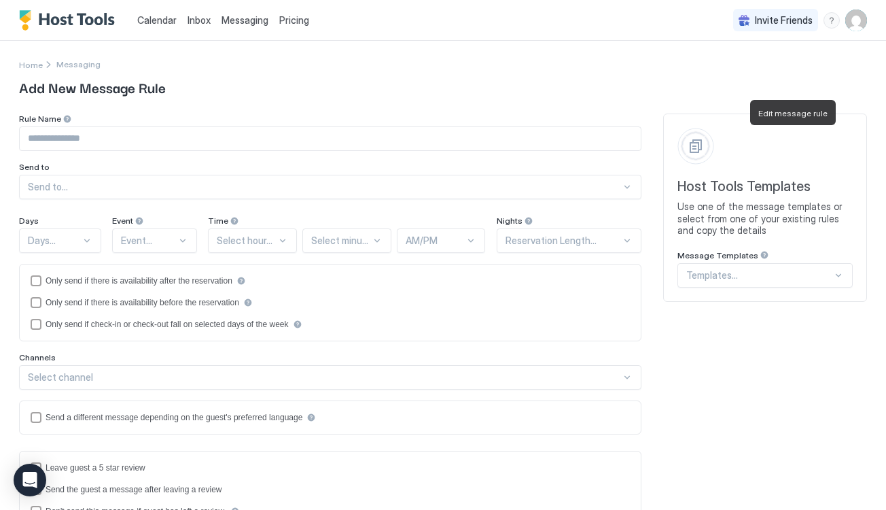 The height and width of the screenshot is (510, 886). Describe the element at coordinates (199, 20) in the screenshot. I see `a: Inbox` at that location.